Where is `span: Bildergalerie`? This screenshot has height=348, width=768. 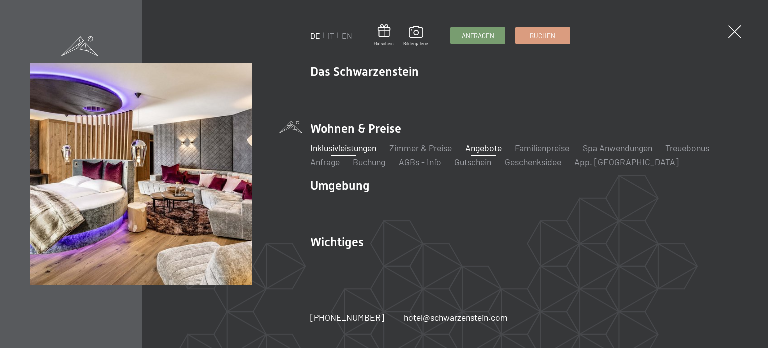
span: Bildergalerie is located at coordinates (416, 44).